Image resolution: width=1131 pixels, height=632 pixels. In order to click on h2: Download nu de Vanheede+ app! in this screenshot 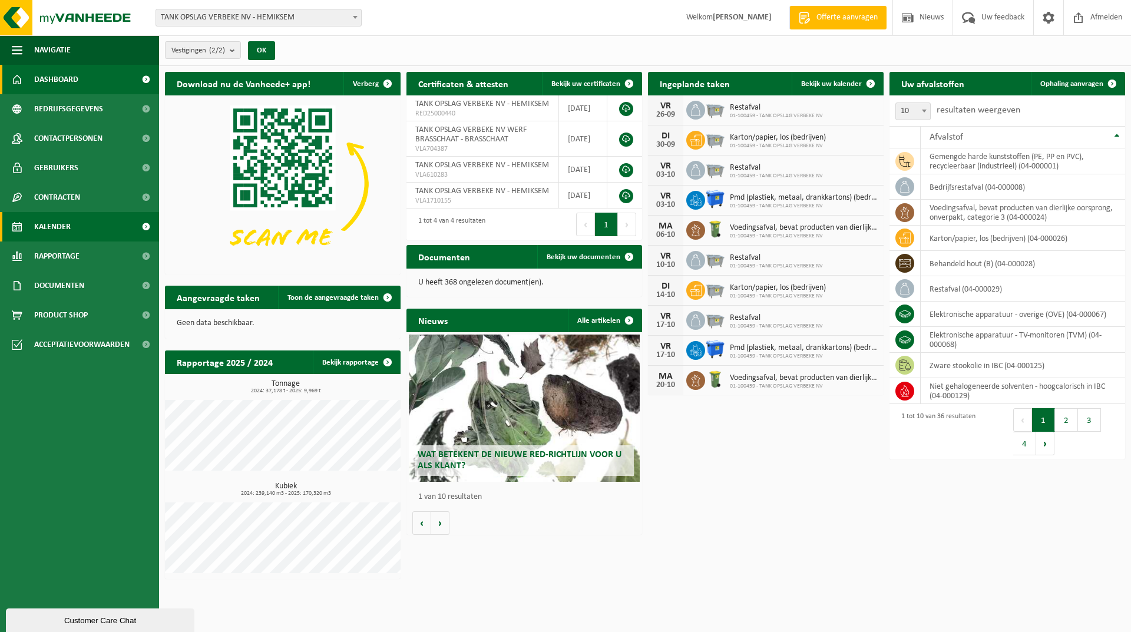, I will do `click(243, 83)`.